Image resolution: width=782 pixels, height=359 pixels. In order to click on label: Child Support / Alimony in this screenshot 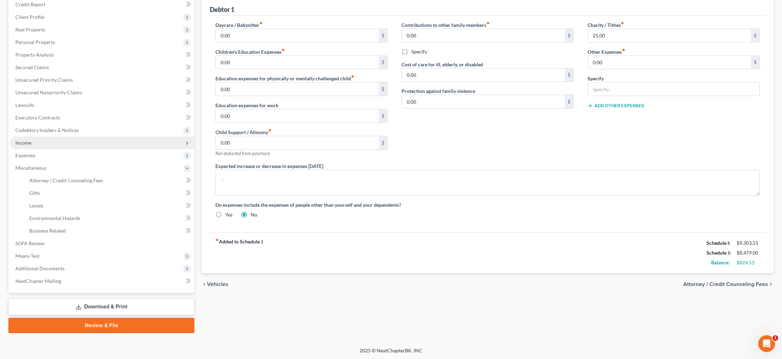, I will do `click(243, 132)`.